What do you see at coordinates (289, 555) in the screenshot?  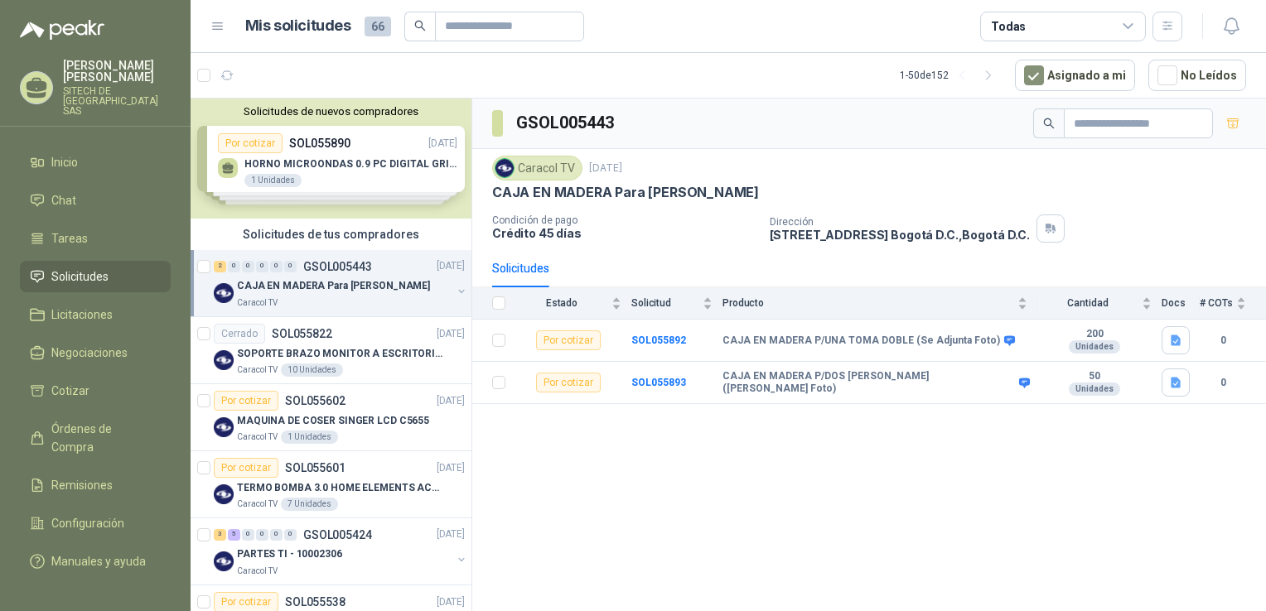 I see `p: PARTES TI - 10002306` at bounding box center [289, 555].